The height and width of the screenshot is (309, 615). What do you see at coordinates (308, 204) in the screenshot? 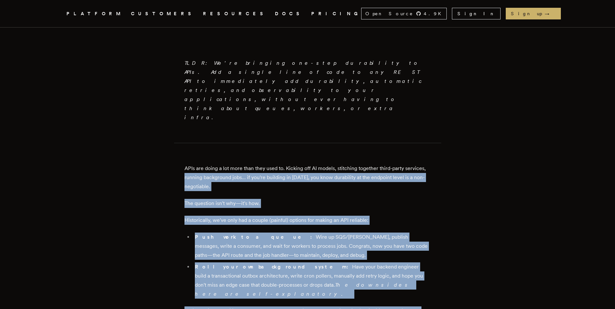
I see `p: The question isn't why—it's how.` at bounding box center [308, 204].